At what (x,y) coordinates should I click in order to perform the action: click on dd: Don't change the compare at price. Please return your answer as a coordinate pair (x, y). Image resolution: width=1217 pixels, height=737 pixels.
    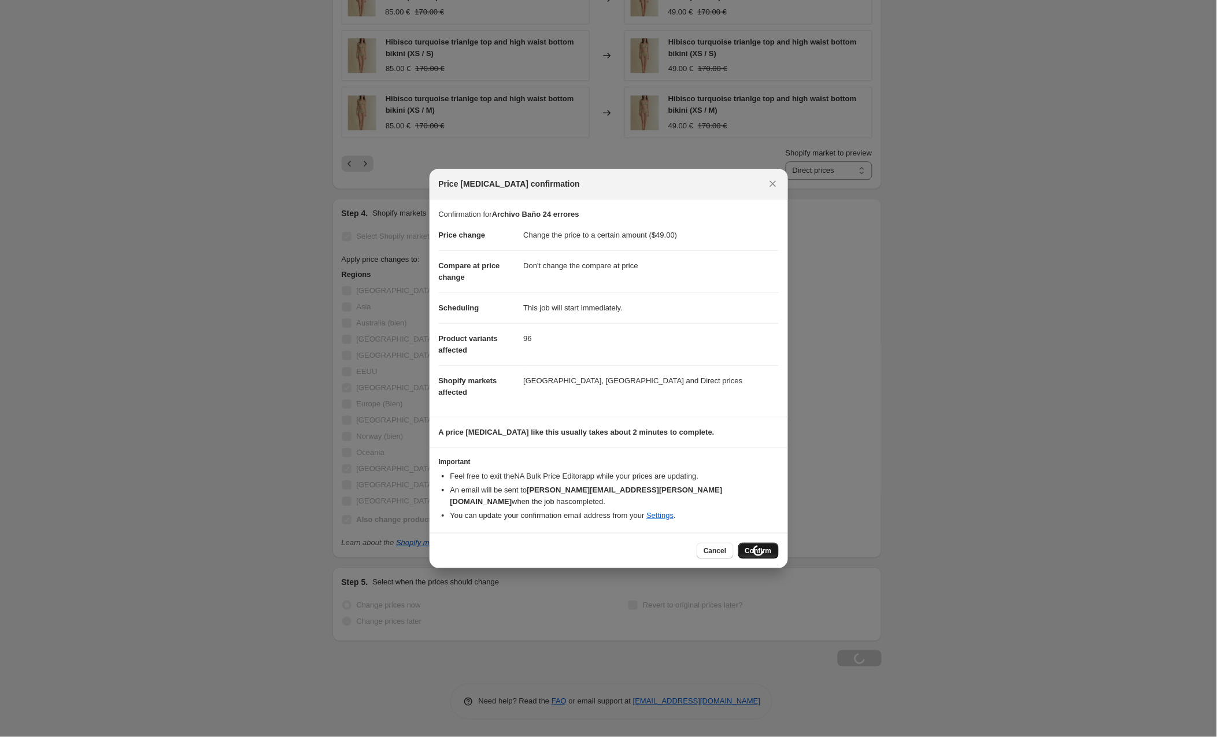
    Looking at the image, I should click on (651, 265).